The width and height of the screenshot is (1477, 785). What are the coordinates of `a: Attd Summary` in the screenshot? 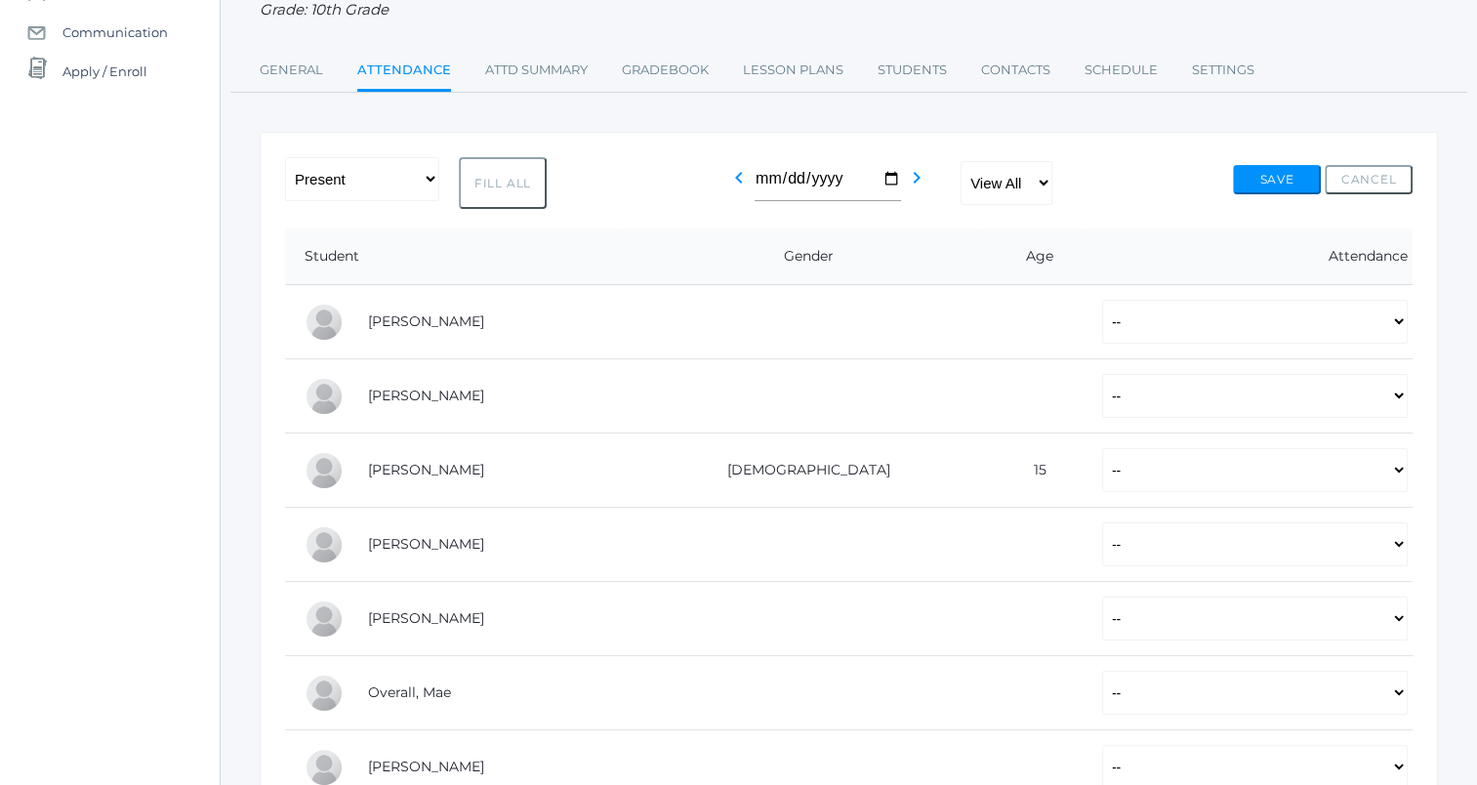 It's located at (536, 70).